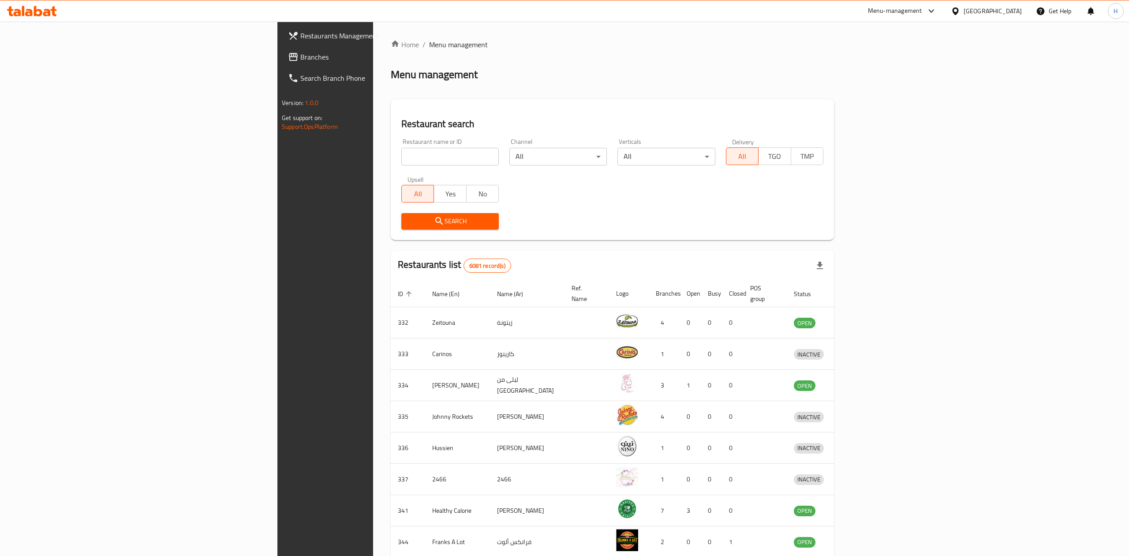 Image resolution: width=1129 pixels, height=556 pixels. I want to click on a: Search Branch Phone, so click(374, 78).